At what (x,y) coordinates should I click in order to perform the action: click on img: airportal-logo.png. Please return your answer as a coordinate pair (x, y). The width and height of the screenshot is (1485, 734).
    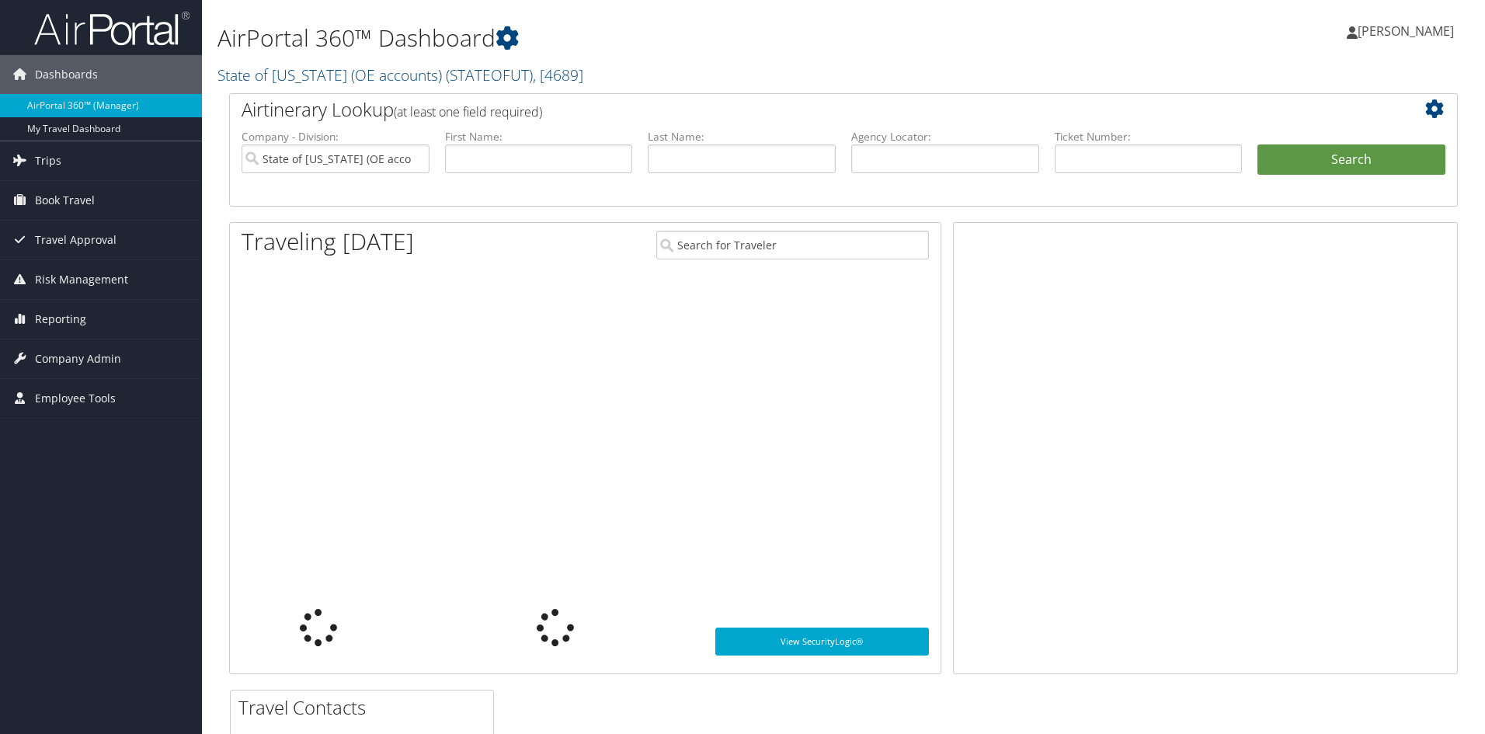
    Looking at the image, I should click on (112, 28).